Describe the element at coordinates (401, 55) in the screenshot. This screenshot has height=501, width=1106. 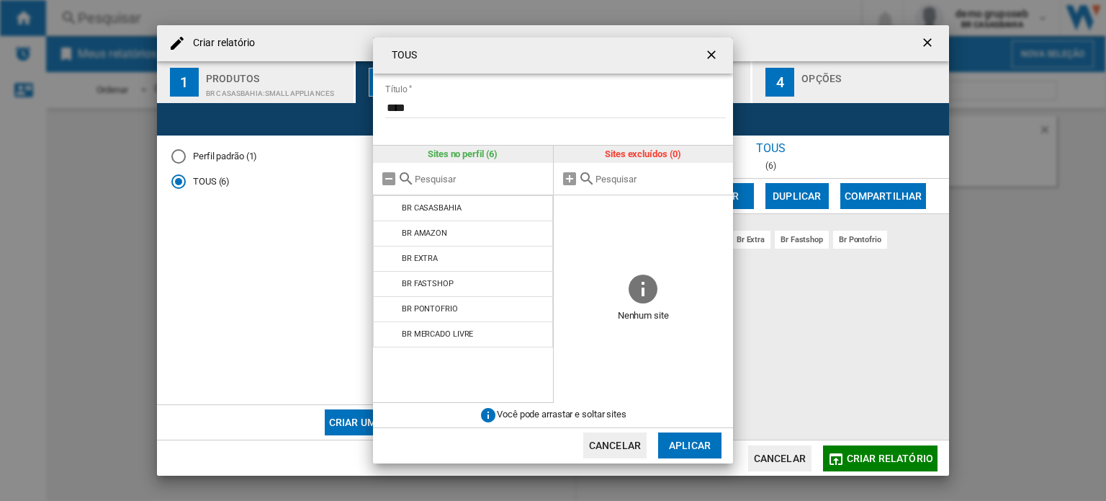
I see `h4: TOUS` at that location.